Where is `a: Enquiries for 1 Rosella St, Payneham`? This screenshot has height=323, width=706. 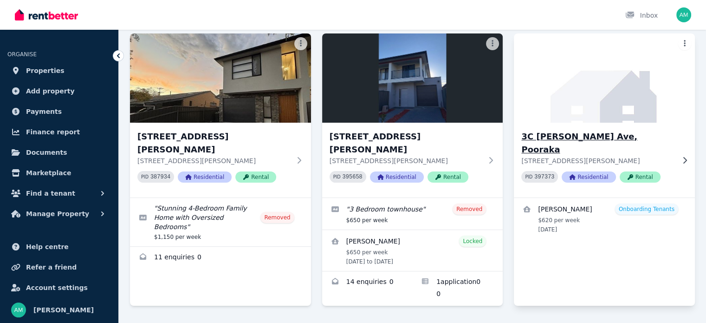
a: Enquiries for 1 Rosella St, Payneham is located at coordinates (220, 258).